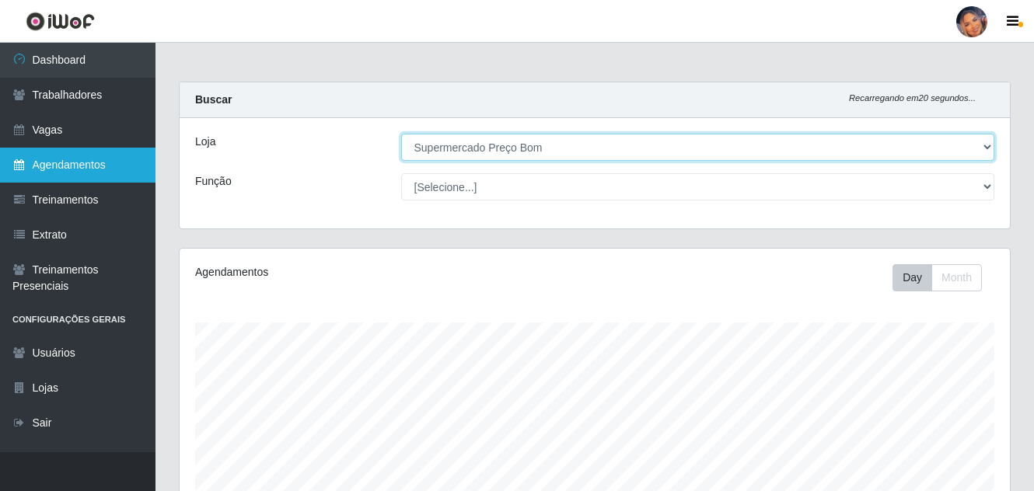 The image size is (1034, 491). Describe the element at coordinates (205, 142) in the screenshot. I see `label: Loja` at that location.